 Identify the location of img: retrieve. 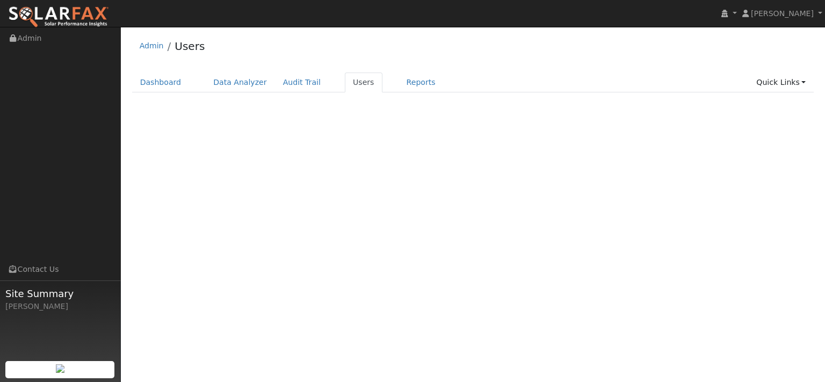
(60, 369).